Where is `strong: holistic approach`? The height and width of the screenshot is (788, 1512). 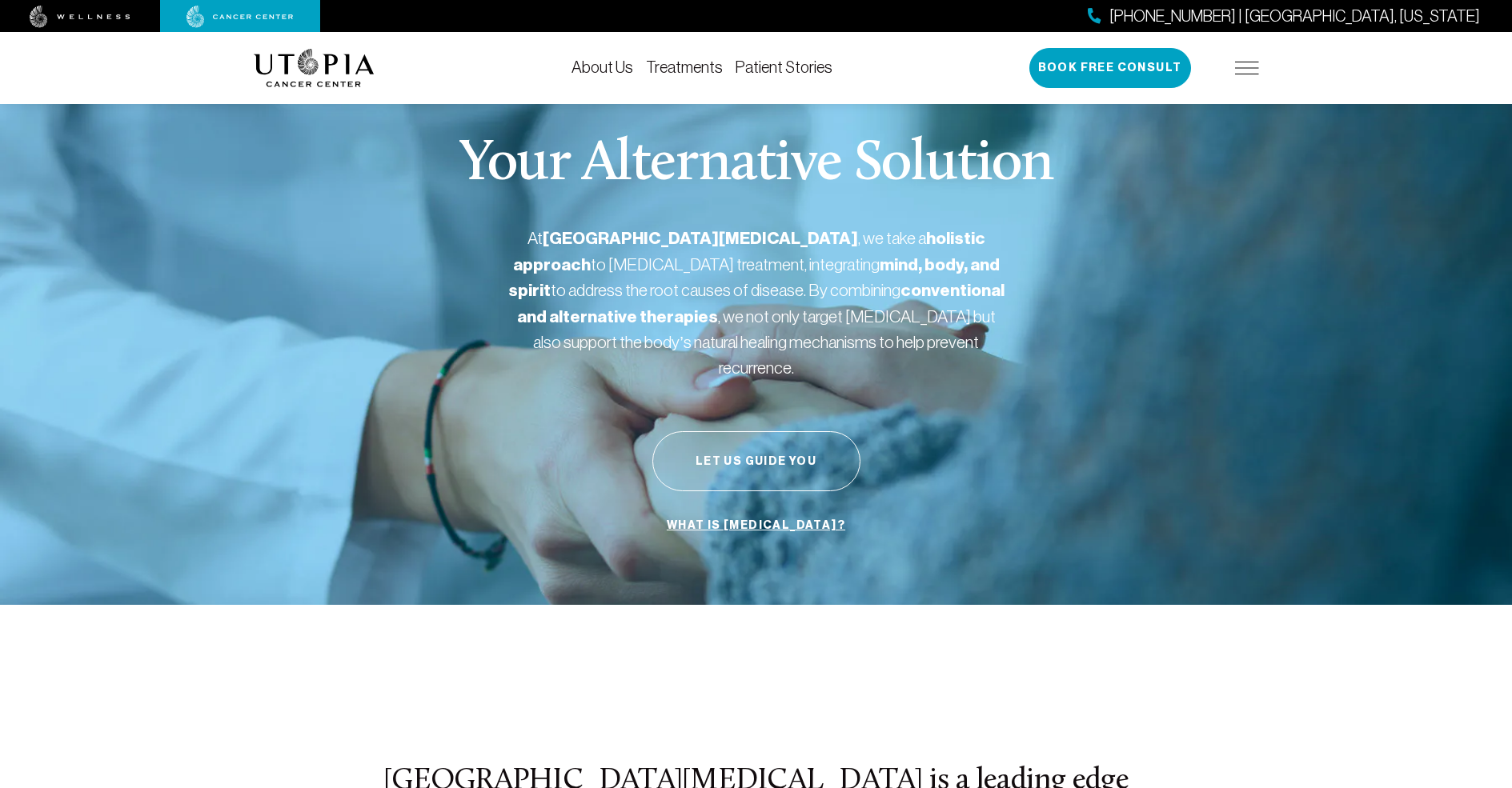
strong: holistic approach is located at coordinates (749, 251).